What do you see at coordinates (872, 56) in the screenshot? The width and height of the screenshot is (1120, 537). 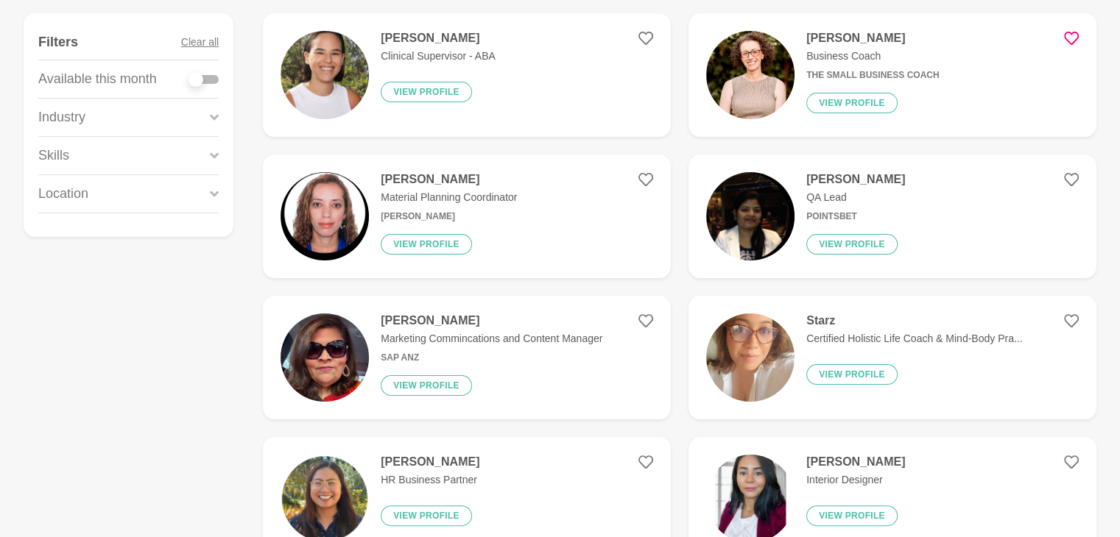 I see `p: Business Coach` at bounding box center [872, 56].